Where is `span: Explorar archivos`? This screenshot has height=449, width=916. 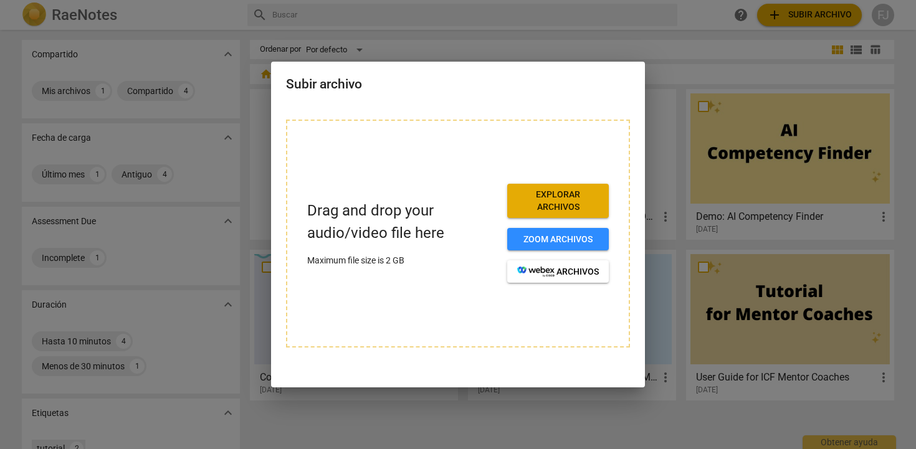
span: Explorar archivos is located at coordinates (557, 201).